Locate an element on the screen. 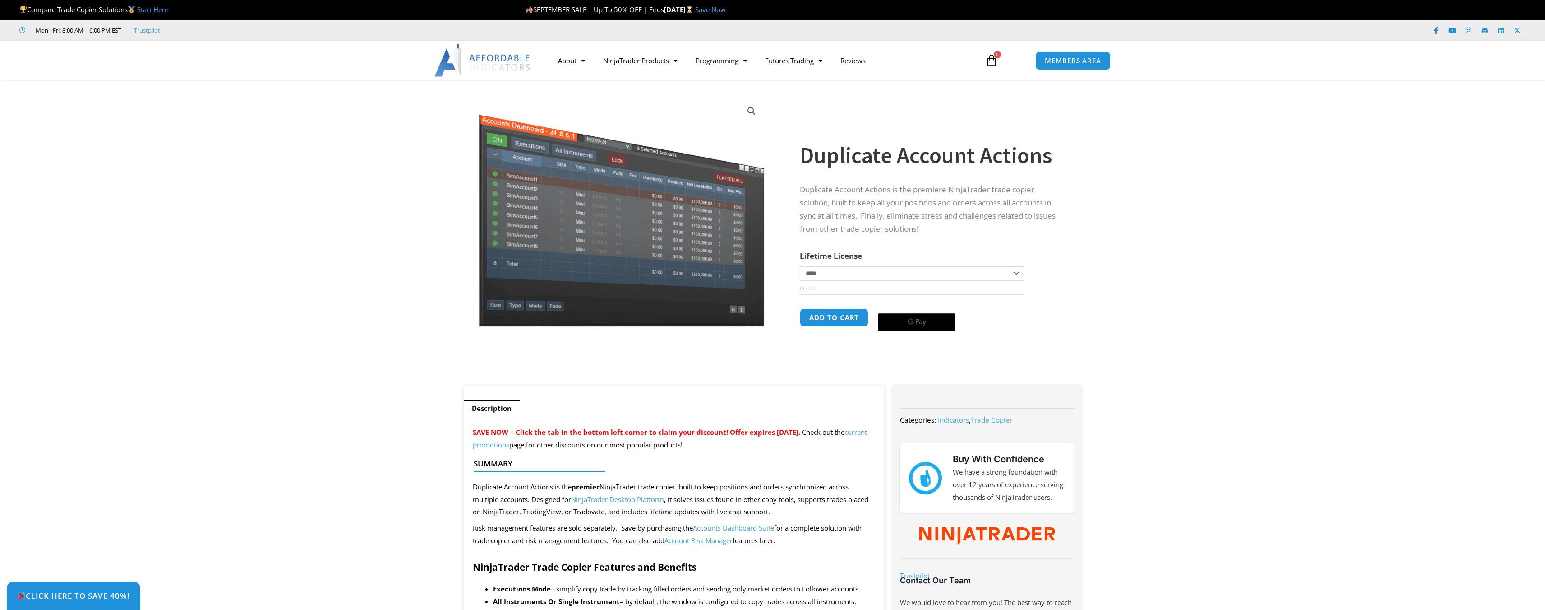  span: SEPTEMBER SALE | Up To 50% OFF | Ends is located at coordinates (595, 9).